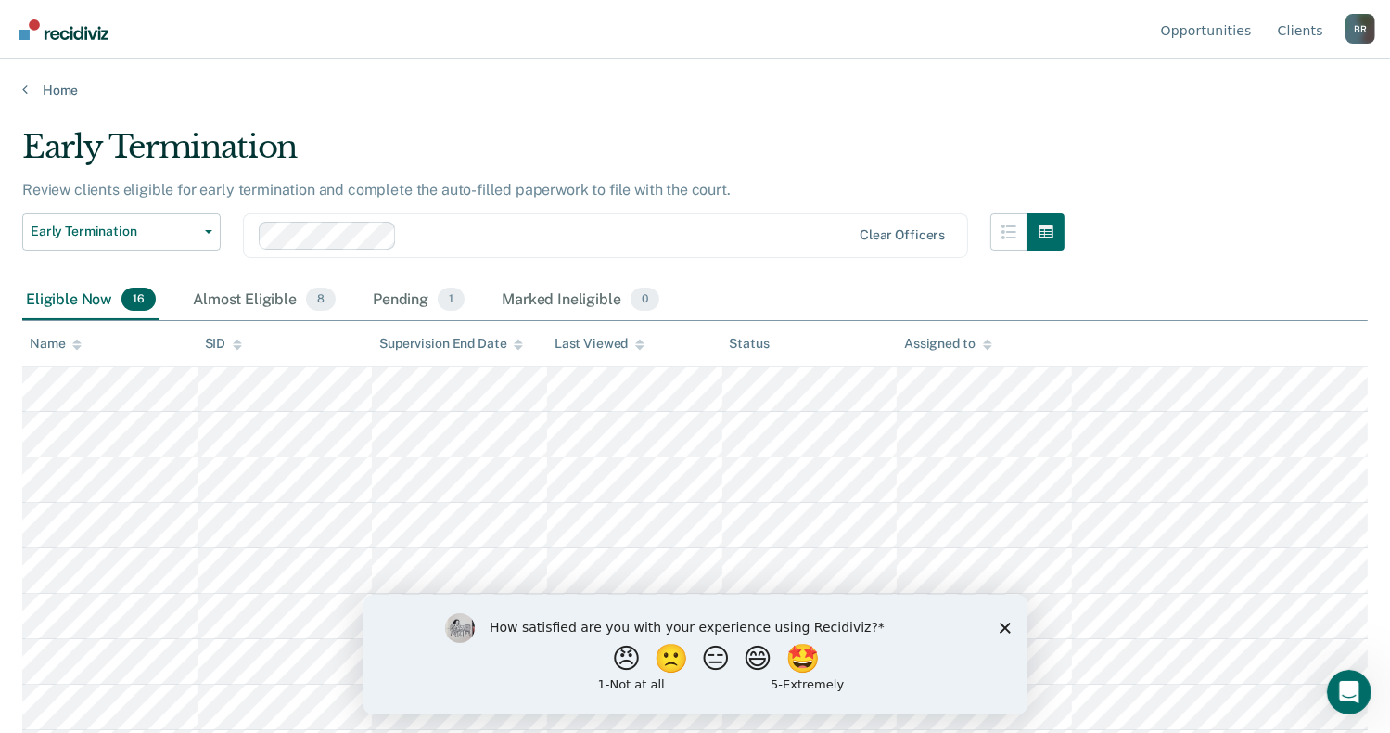 Image resolution: width=1390 pixels, height=733 pixels. Describe the element at coordinates (64, 30) in the screenshot. I see `img: Recidiviz` at that location.